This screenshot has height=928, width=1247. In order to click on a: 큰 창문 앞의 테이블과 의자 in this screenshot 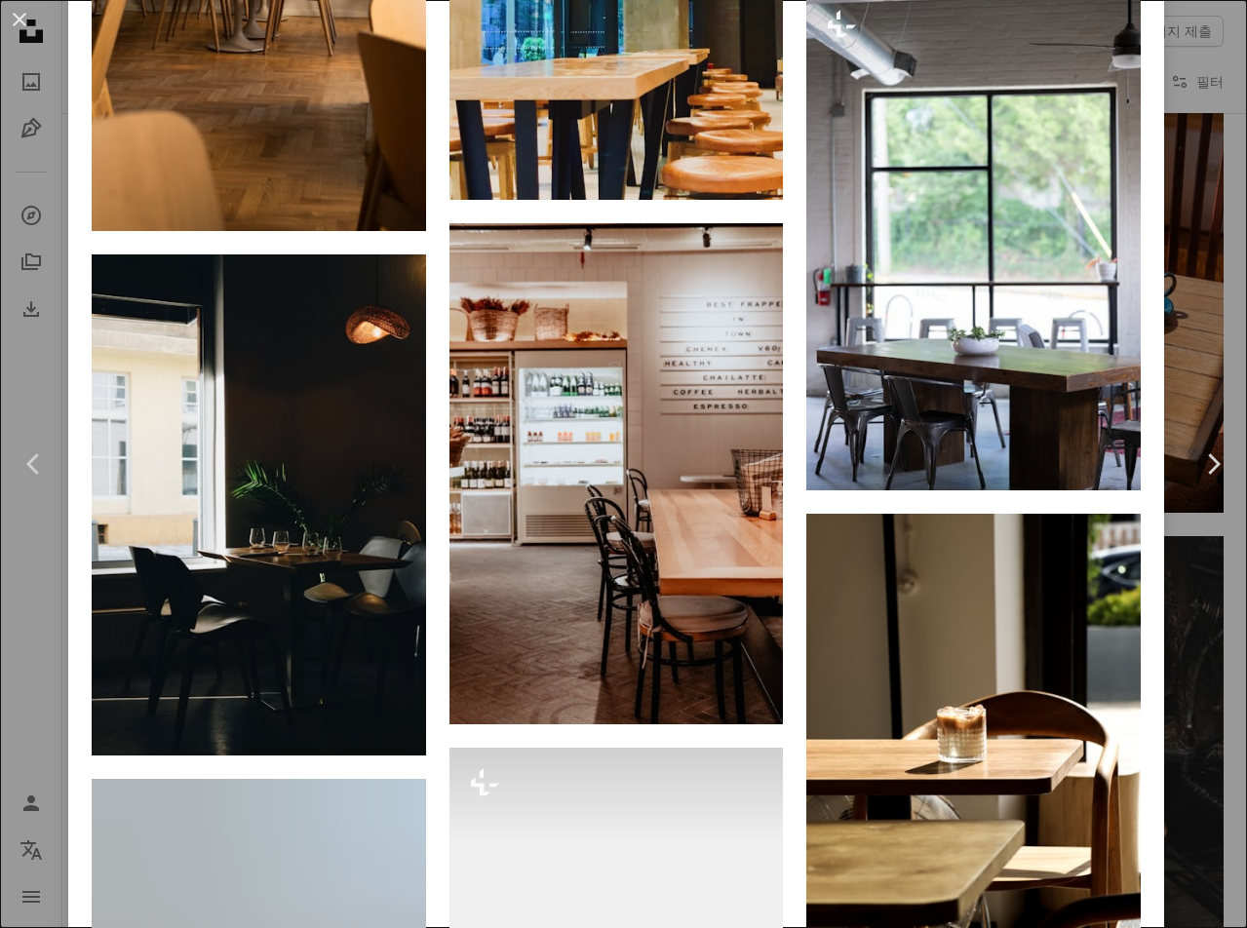, I will do `click(973, 239)`.